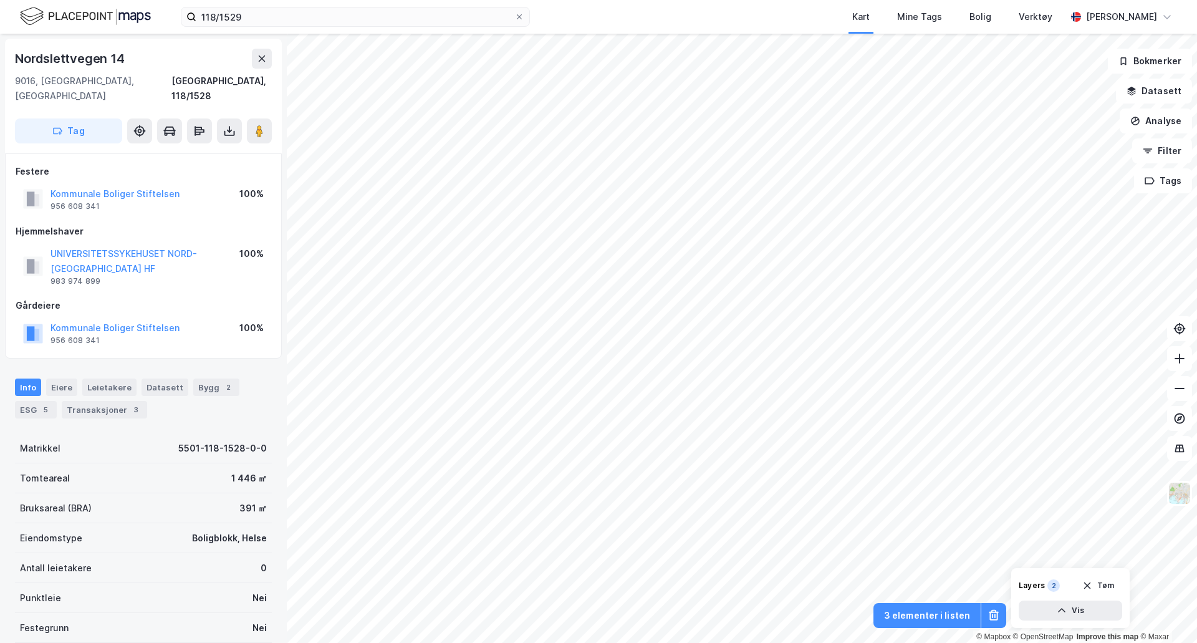  I want to click on div: Festere, so click(143, 171).